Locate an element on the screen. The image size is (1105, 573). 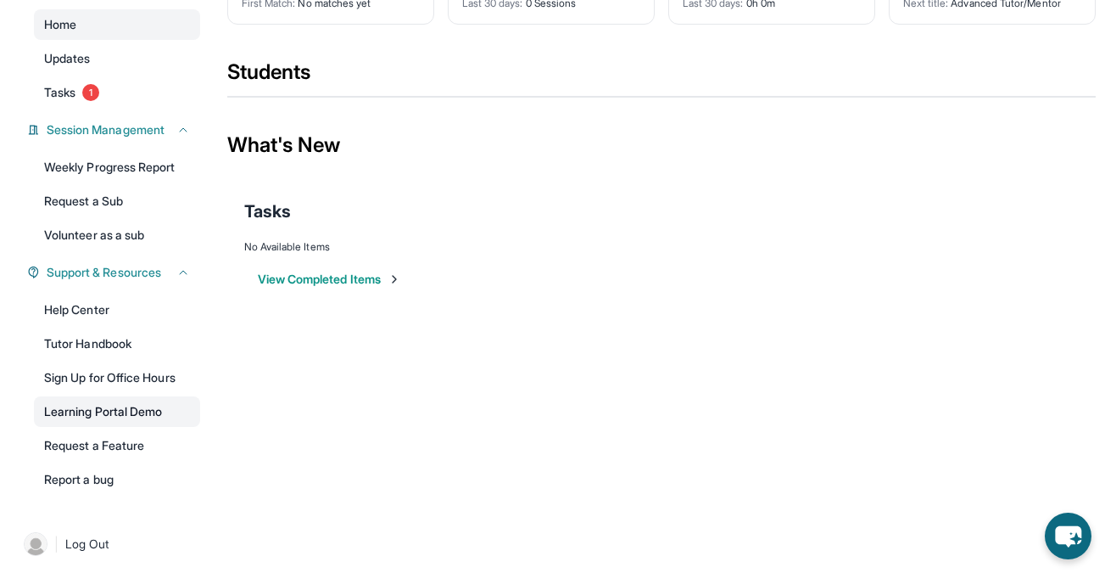
button: chat-button is located at coordinates (1068, 535).